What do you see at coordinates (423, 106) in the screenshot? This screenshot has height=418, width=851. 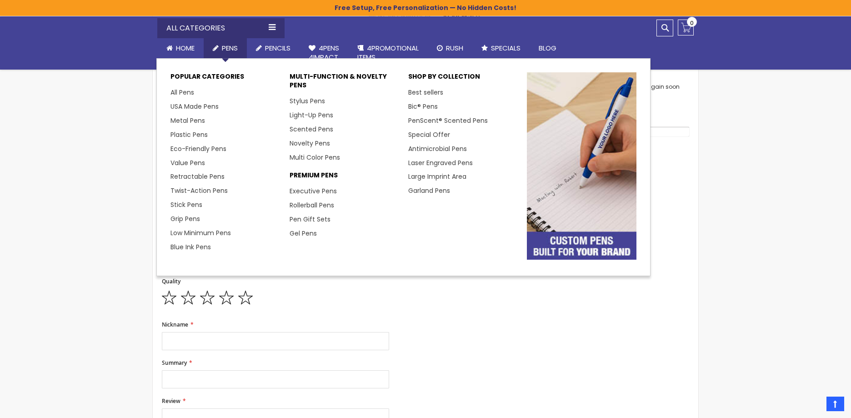 I see `a: Bic® Pens` at bounding box center [423, 106].